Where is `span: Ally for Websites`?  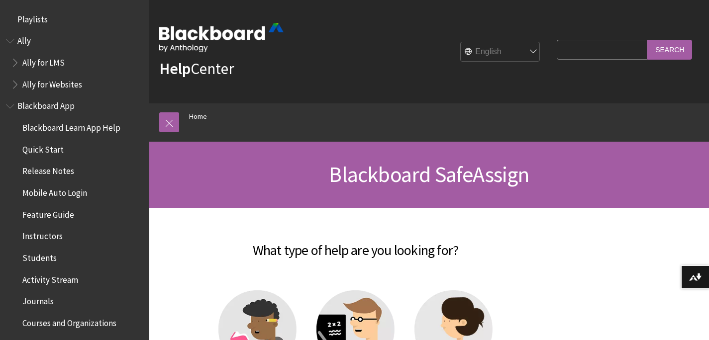
span: Ally for Websites is located at coordinates (52, 83).